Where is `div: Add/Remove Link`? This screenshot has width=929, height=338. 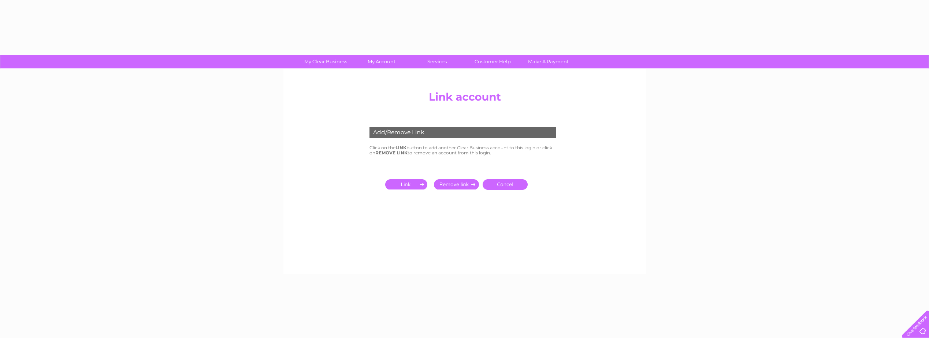
div: Add/Remove Link is located at coordinates (463, 133).